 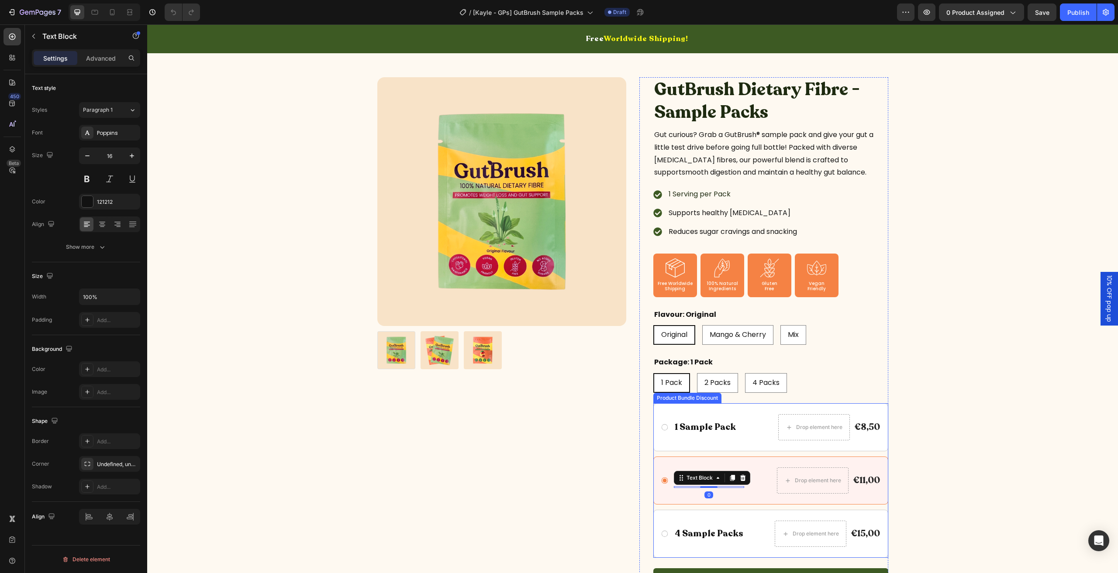 What do you see at coordinates (86, 560) in the screenshot?
I see `button: Delete element` at bounding box center [86, 560].